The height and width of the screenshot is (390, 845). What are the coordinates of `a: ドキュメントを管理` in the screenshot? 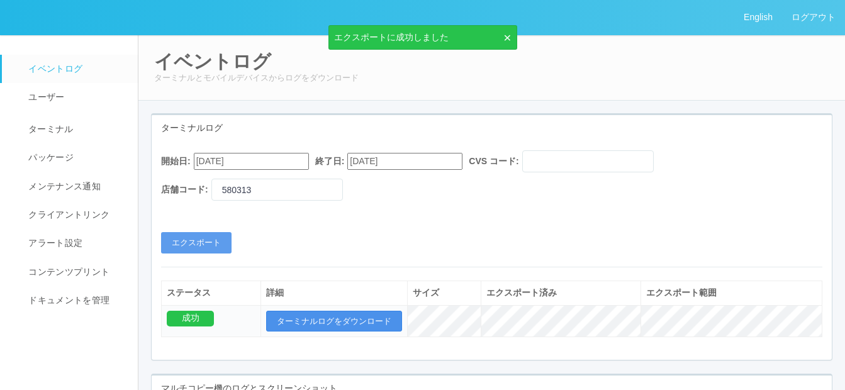 It's located at (76, 300).